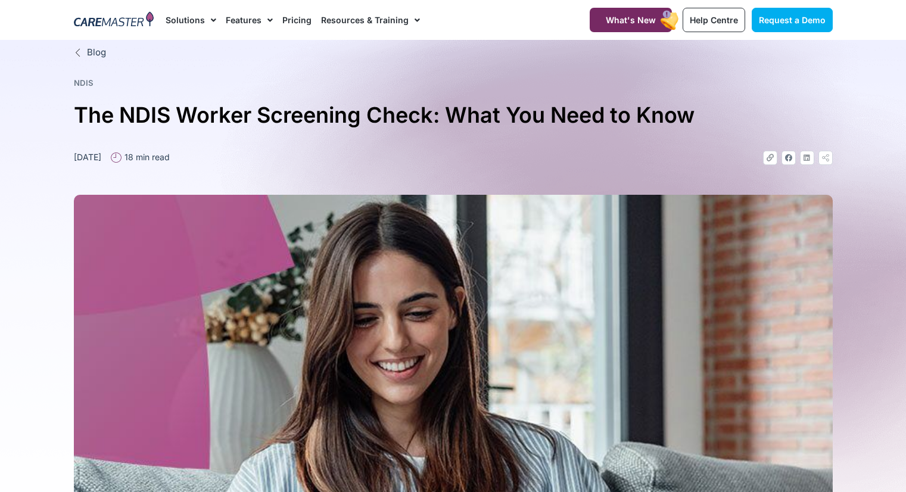  Describe the element at coordinates (453, 115) in the screenshot. I see `h1: The NDIS Worker Screening Check: What You Need to Know` at that location.